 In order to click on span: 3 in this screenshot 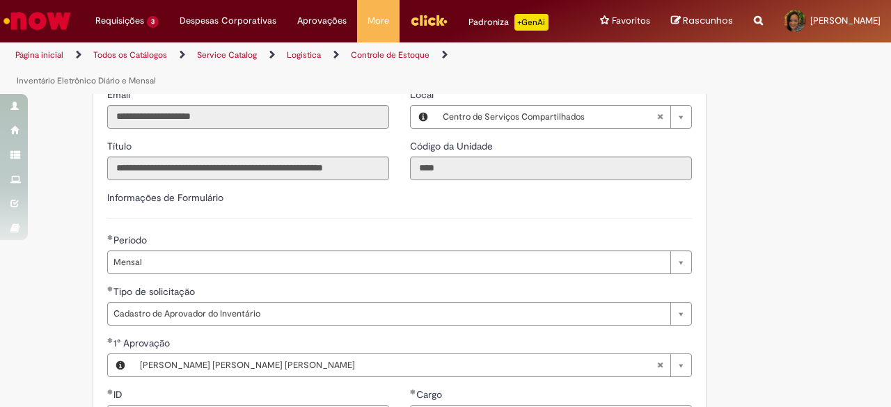, I will do `click(152, 22)`.